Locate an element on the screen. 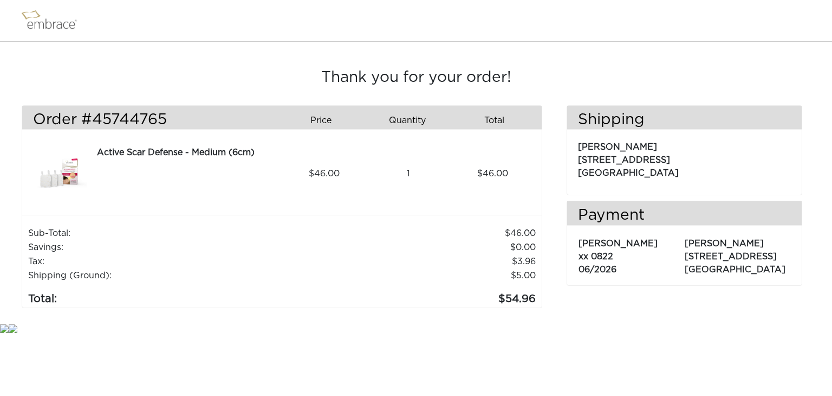  span: 06/2026 is located at coordinates (598, 269).